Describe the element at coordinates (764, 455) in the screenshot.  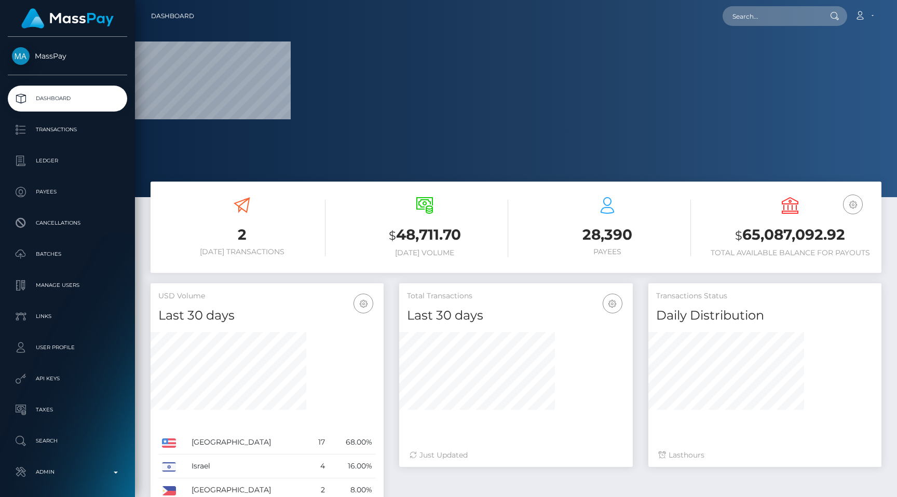
I see `div: Last hours` at that location.